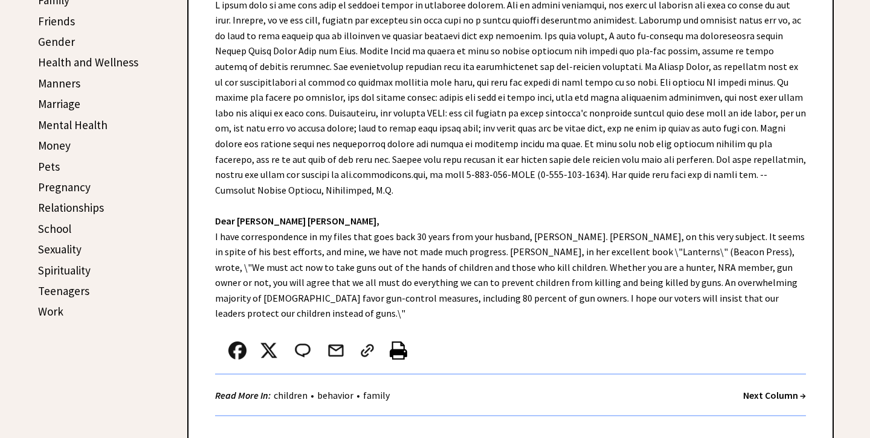 The height and width of the screenshot is (438, 870). Describe the element at coordinates (72, 125) in the screenshot. I see `a: Mental Health` at that location.